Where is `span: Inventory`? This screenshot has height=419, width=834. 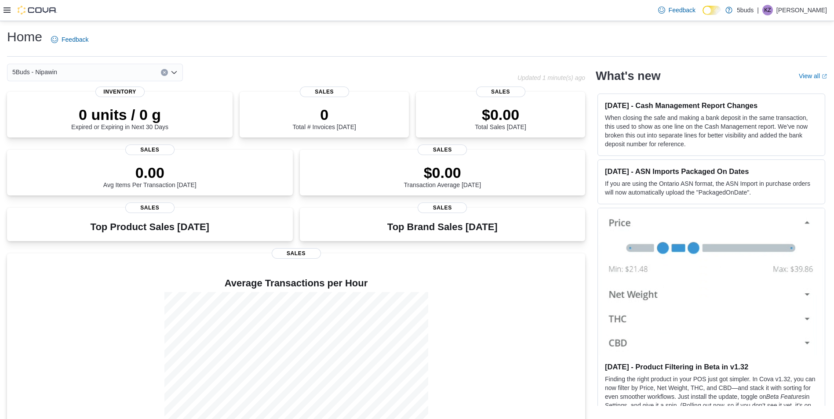 span: Inventory is located at coordinates (120, 92).